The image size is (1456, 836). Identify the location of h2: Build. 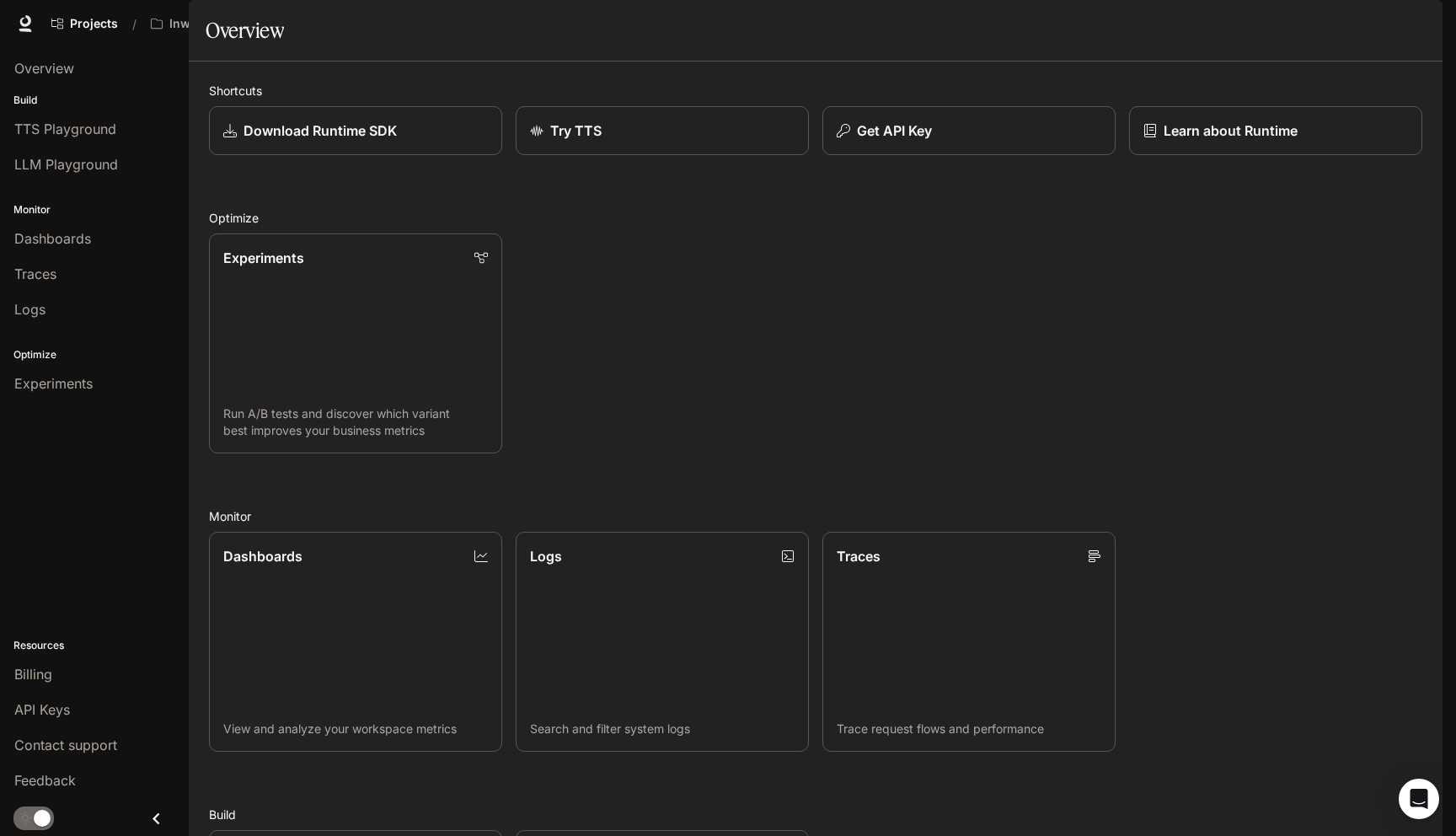
(816, 814).